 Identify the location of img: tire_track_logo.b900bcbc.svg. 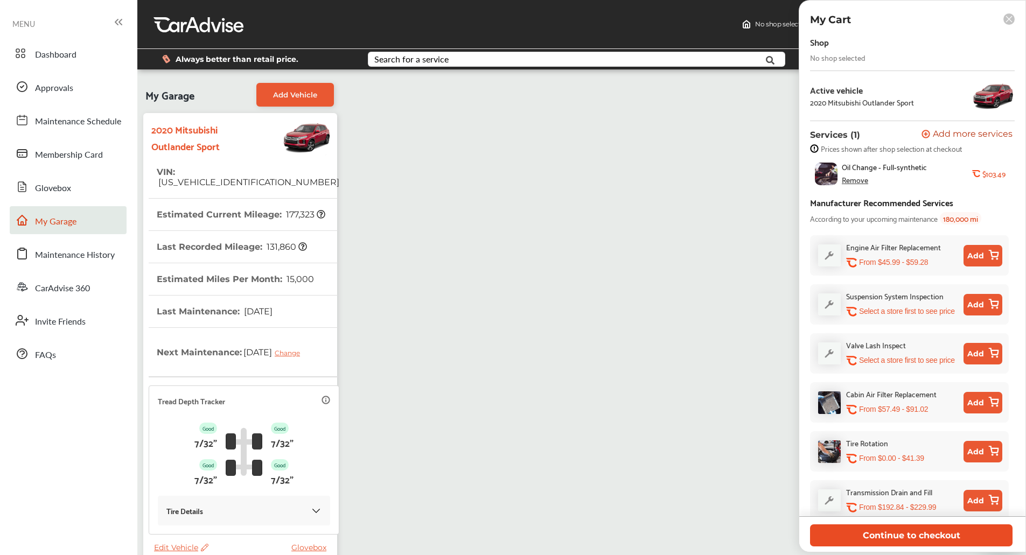
(244, 452).